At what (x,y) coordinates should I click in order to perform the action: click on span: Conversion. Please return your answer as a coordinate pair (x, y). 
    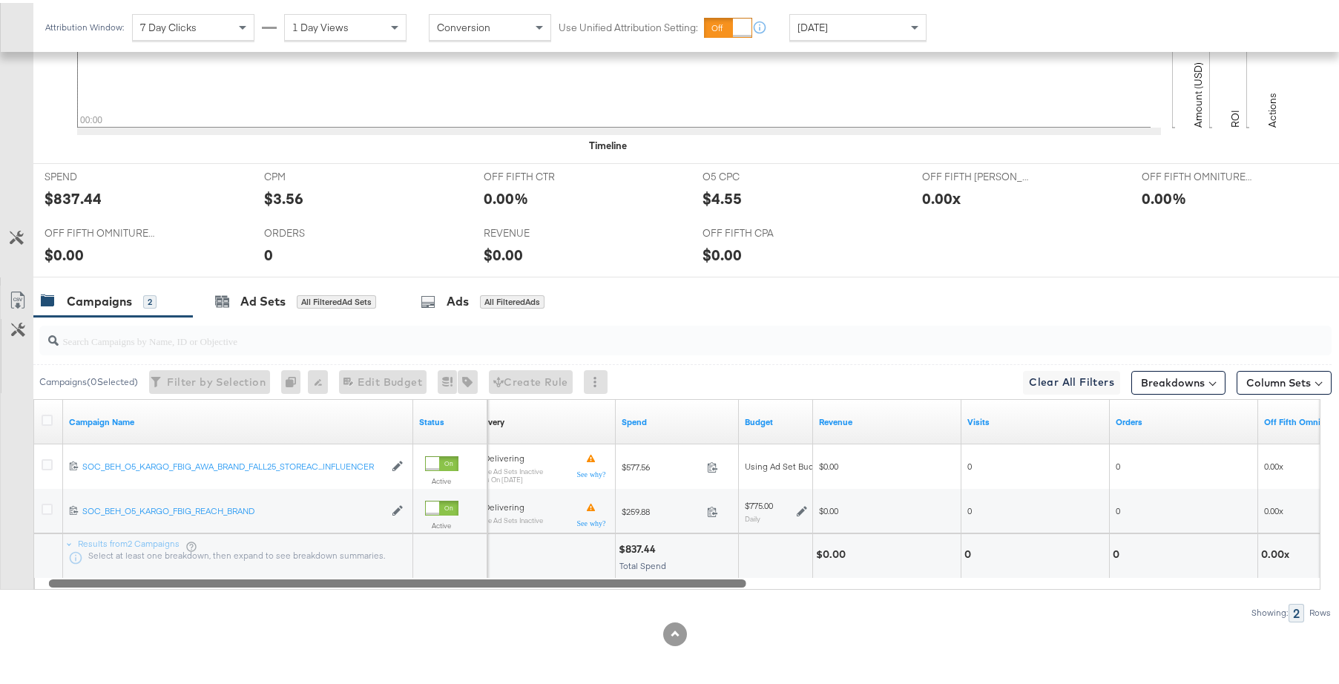
    Looking at the image, I should click on (464, 24).